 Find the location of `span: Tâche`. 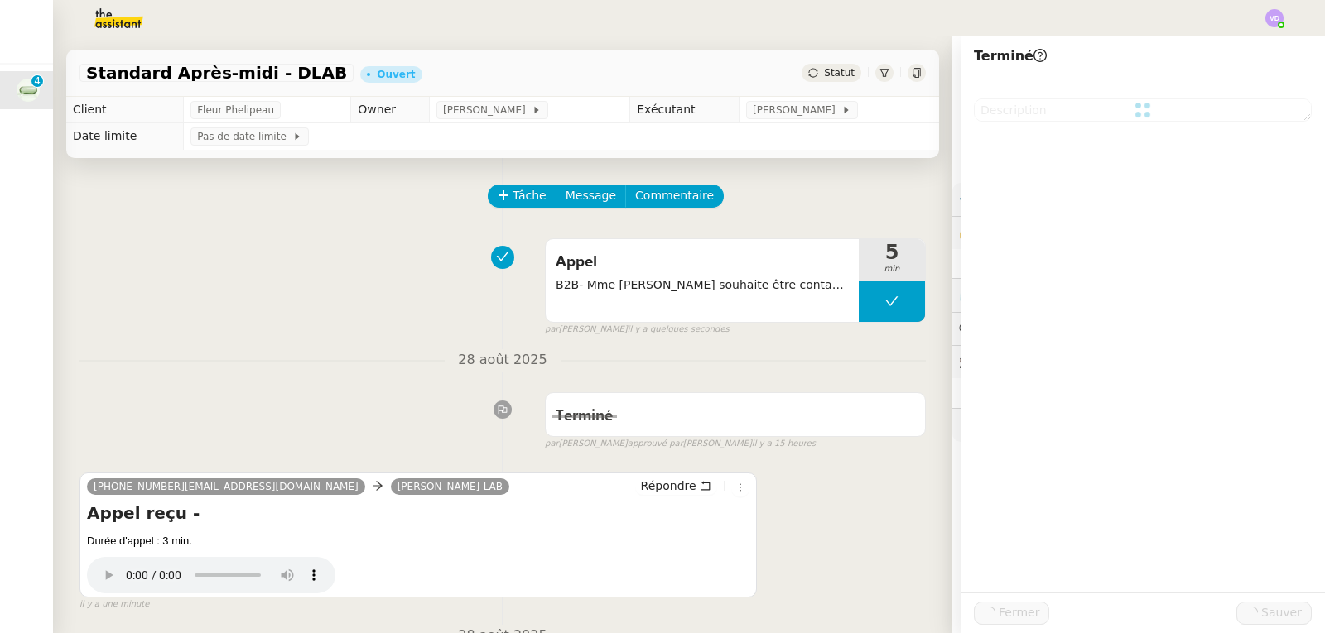

span: Tâche is located at coordinates (529, 195).